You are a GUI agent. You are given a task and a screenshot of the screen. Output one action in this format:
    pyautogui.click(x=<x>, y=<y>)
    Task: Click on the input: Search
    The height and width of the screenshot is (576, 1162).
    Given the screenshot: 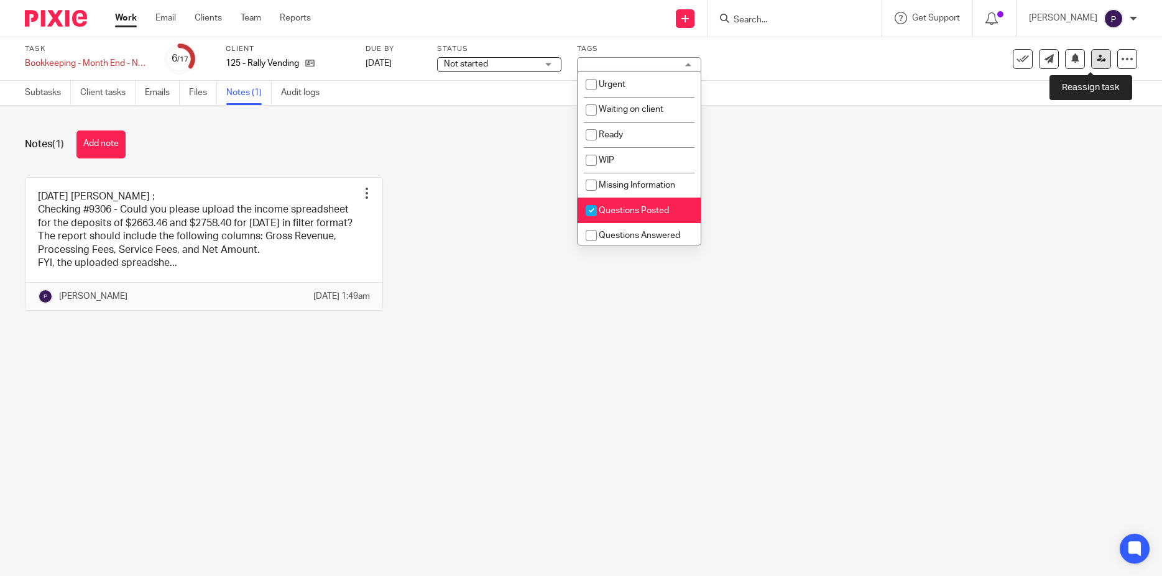 What is the action you would take?
    pyautogui.click(x=789, y=21)
    